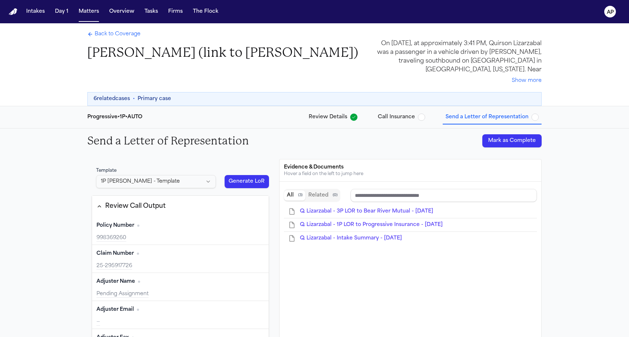 This screenshot has height=337, width=629. Describe the element at coordinates (444, 196) in the screenshot. I see `input: Search references` at that location.